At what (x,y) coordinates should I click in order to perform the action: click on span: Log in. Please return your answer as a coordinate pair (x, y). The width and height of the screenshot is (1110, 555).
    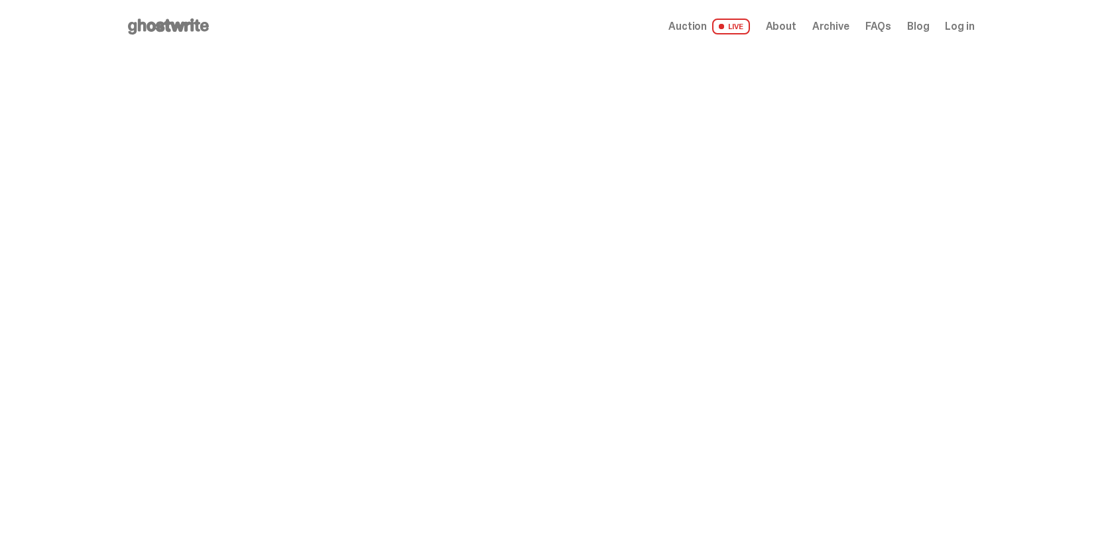
    Looking at the image, I should click on (959, 27).